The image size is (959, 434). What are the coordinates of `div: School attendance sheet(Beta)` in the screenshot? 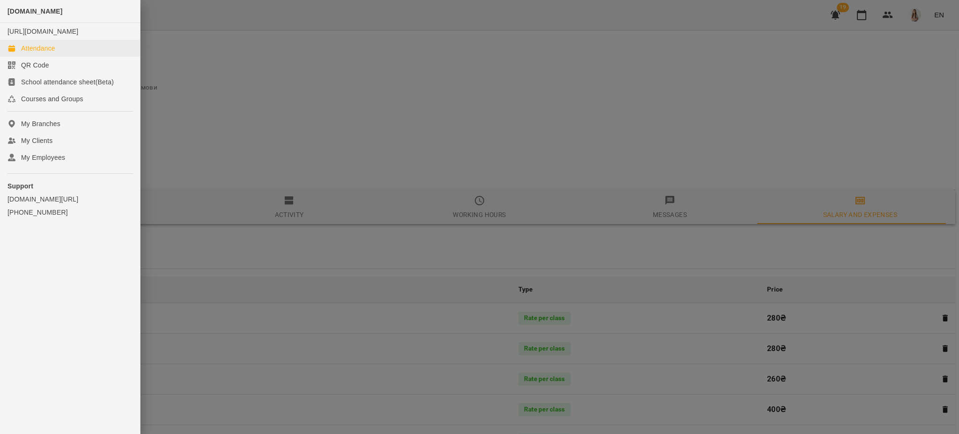 It's located at (67, 82).